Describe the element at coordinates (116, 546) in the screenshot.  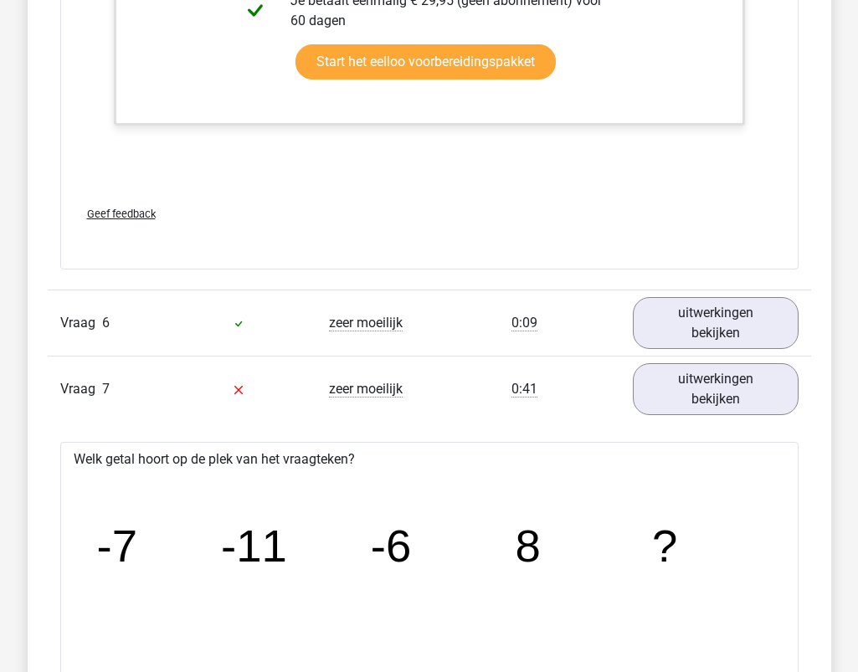
I see `tspan: -7` at that location.